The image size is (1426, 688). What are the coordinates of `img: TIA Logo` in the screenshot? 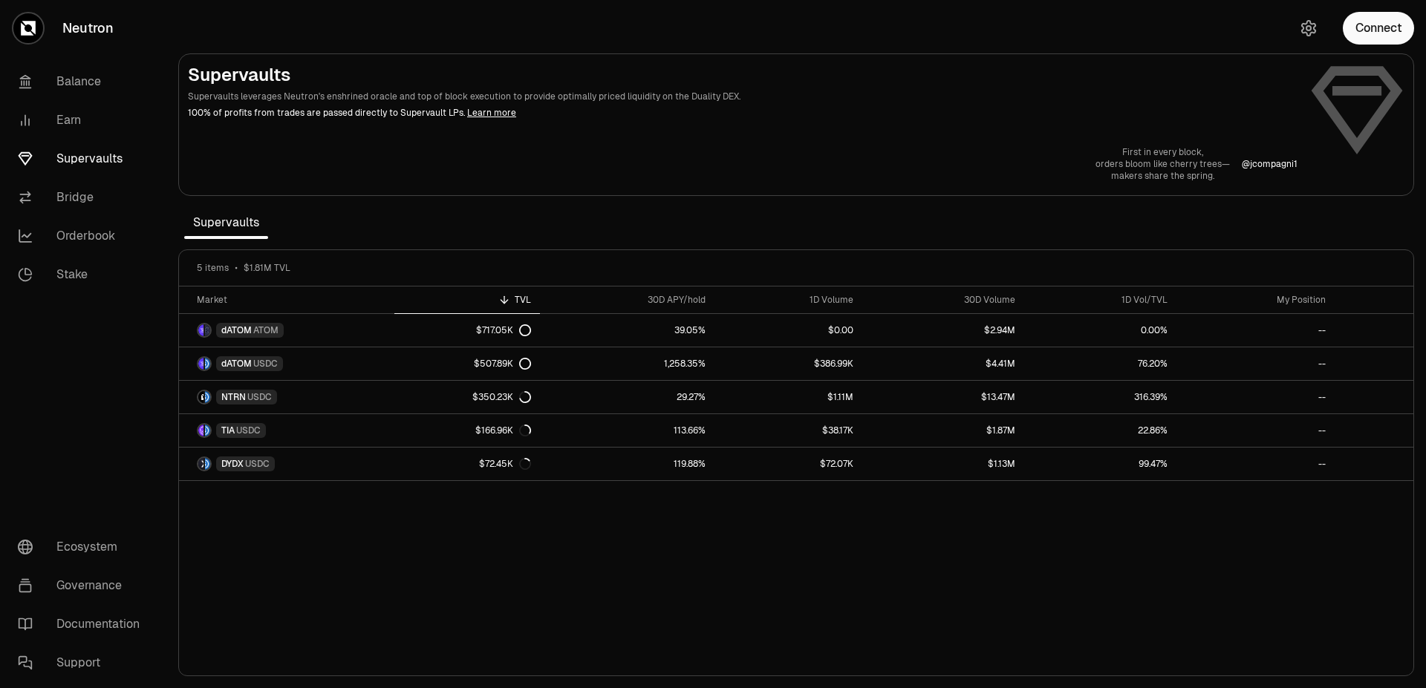 It's located at (201, 431).